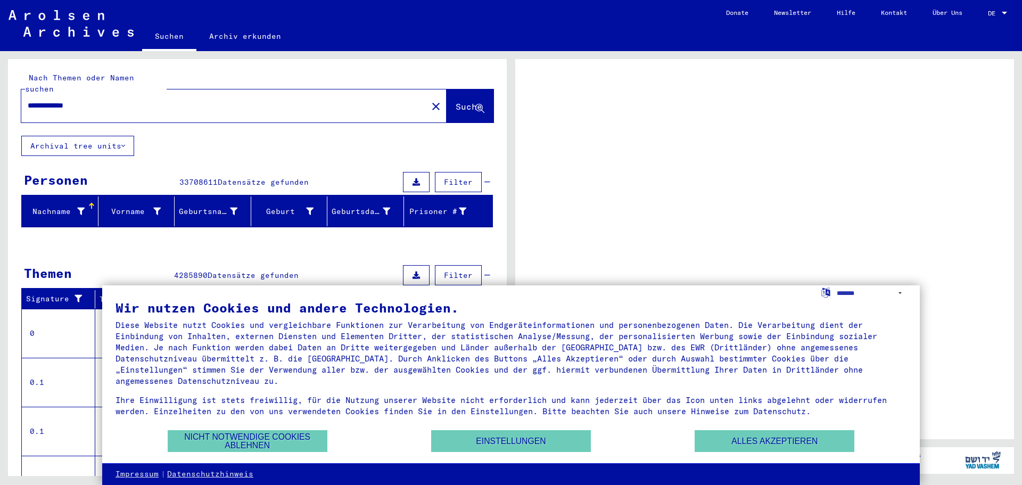  I want to click on img: Arolsen_neg.svg, so click(71, 23).